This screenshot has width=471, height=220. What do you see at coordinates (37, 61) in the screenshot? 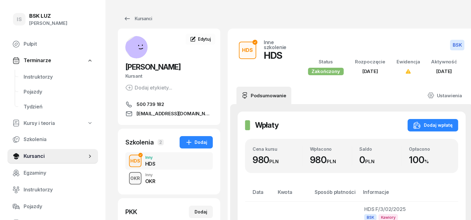
I see `span: Terminarze` at bounding box center [37, 61].